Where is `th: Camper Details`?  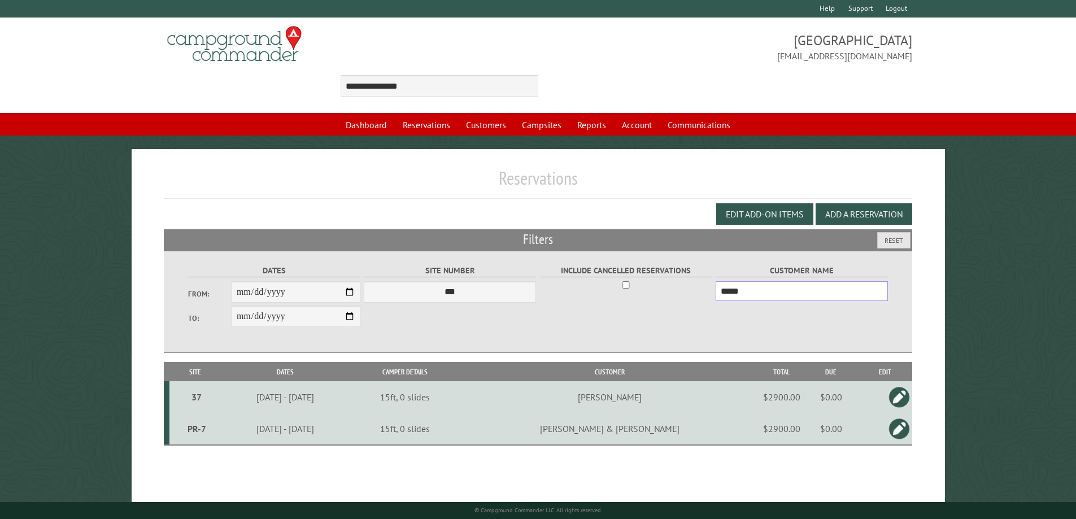 th: Camper Details is located at coordinates (404, 372).